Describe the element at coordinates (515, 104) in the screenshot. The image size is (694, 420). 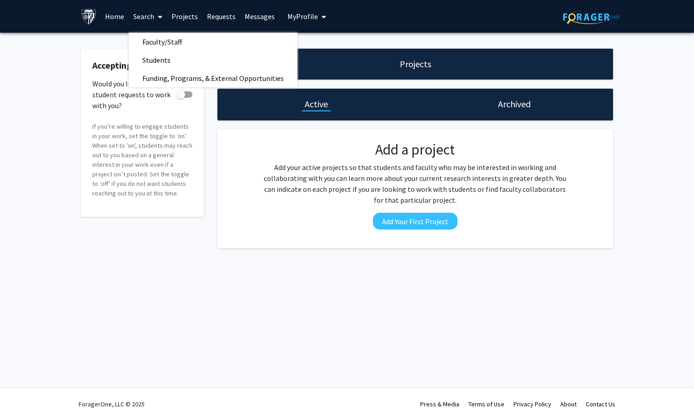
I see `h1: Archived` at that location.